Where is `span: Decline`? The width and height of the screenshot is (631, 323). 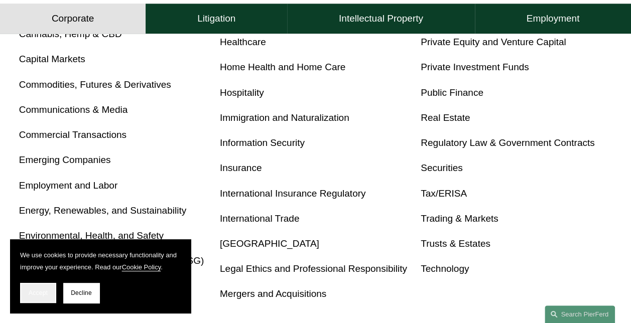
span: Decline is located at coordinates (81, 293).